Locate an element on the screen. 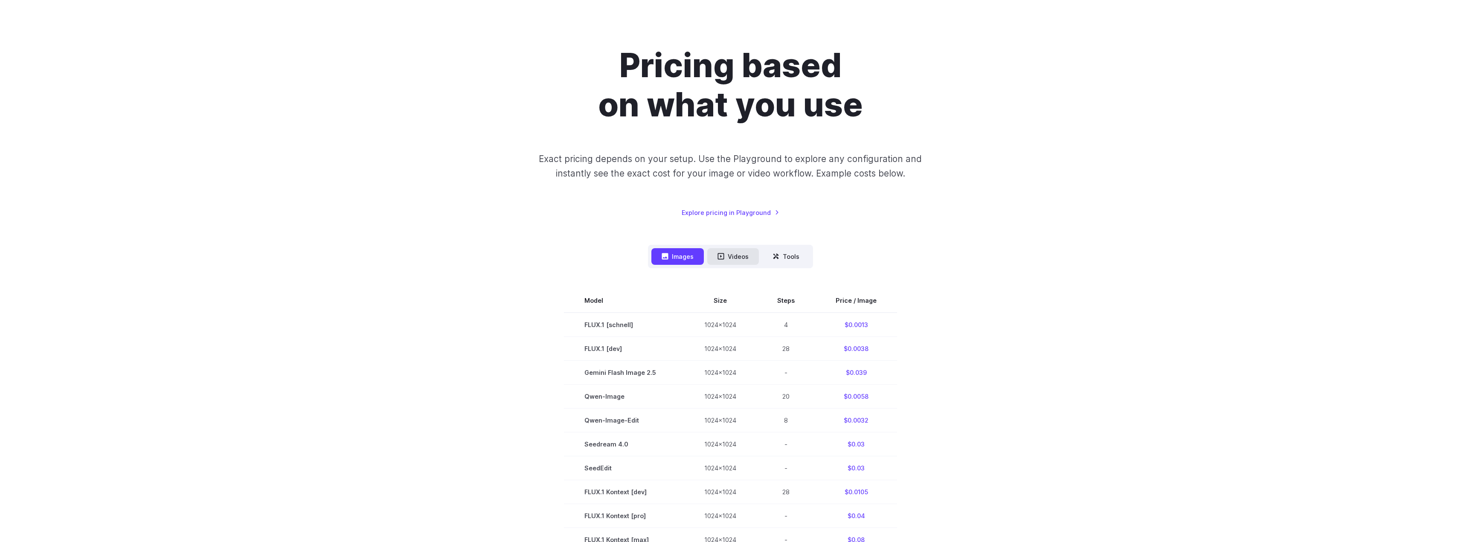 Image resolution: width=1461 pixels, height=542 pixels. img: tab_keywords_by_traffic_grey.svg is located at coordinates (88, 53).